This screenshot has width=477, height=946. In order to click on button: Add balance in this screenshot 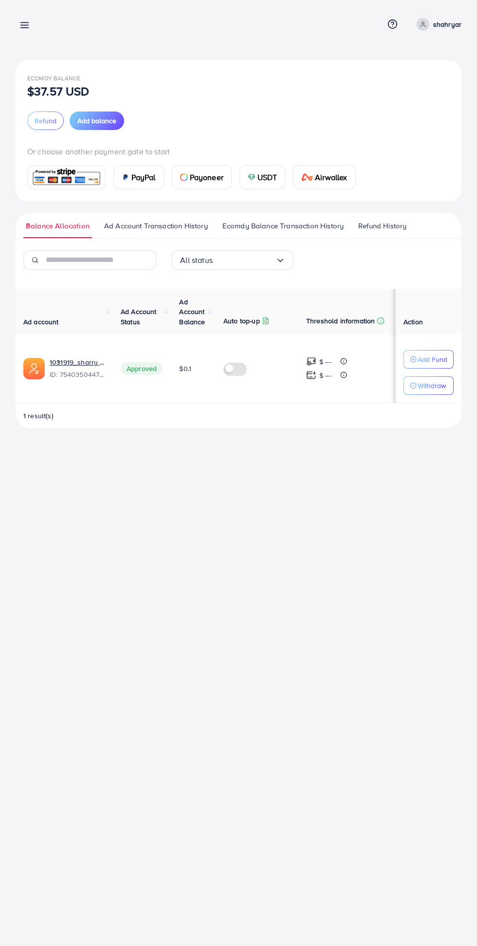, I will do `click(97, 121)`.